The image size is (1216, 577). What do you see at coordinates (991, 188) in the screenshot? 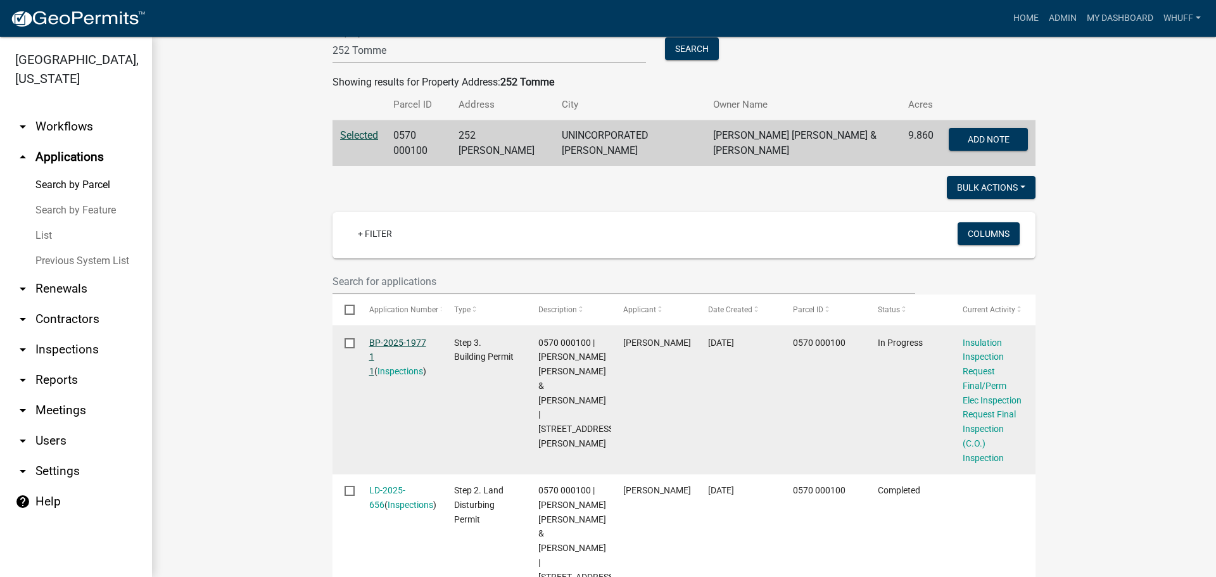
I see `button: Bulk Actions` at bounding box center [991, 188].